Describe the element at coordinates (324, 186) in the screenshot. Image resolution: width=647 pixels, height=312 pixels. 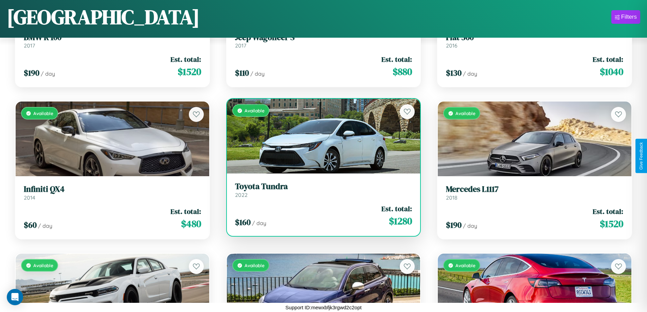
I see `h3: Toyota Tundra` at that location.